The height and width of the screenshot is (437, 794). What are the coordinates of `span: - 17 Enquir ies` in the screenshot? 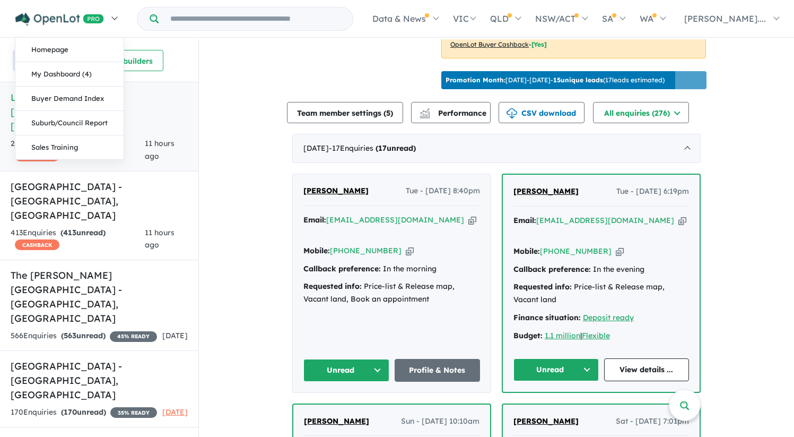 It's located at (372, 148).